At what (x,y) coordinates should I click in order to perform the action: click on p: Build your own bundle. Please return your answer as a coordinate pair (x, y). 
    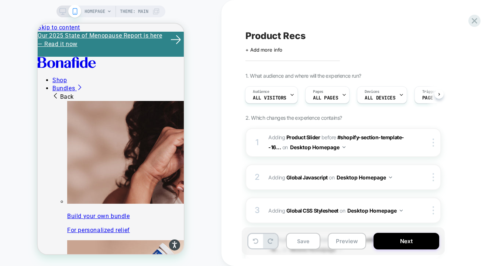
    Looking at the image, I should click on (88, 193).